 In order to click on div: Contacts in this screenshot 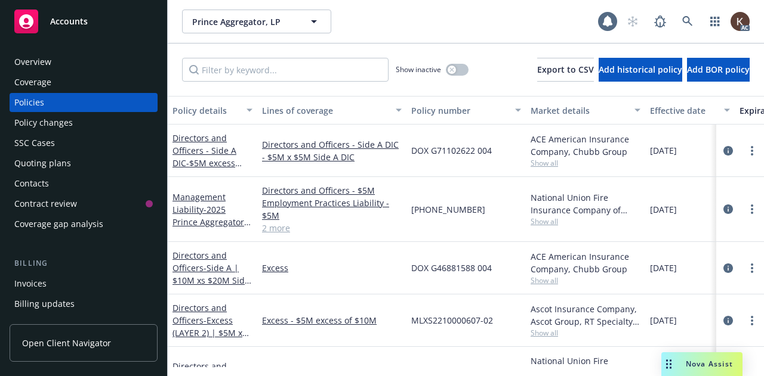, I will do `click(32, 184)`.